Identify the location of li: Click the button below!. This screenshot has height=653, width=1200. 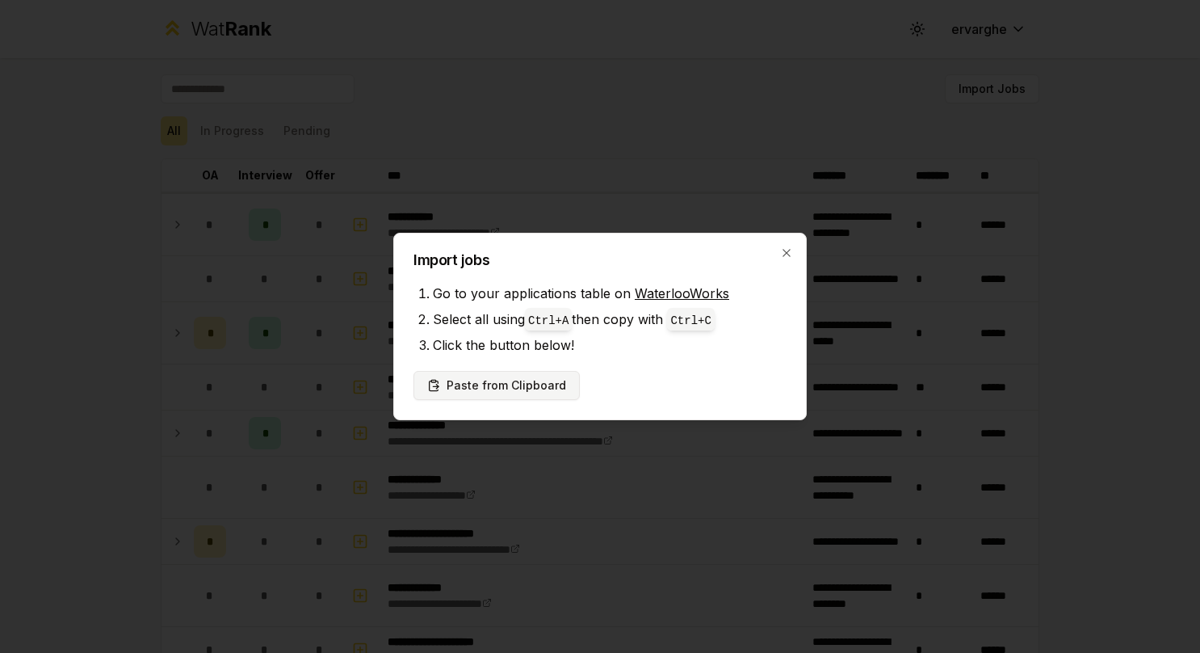
(610, 345).